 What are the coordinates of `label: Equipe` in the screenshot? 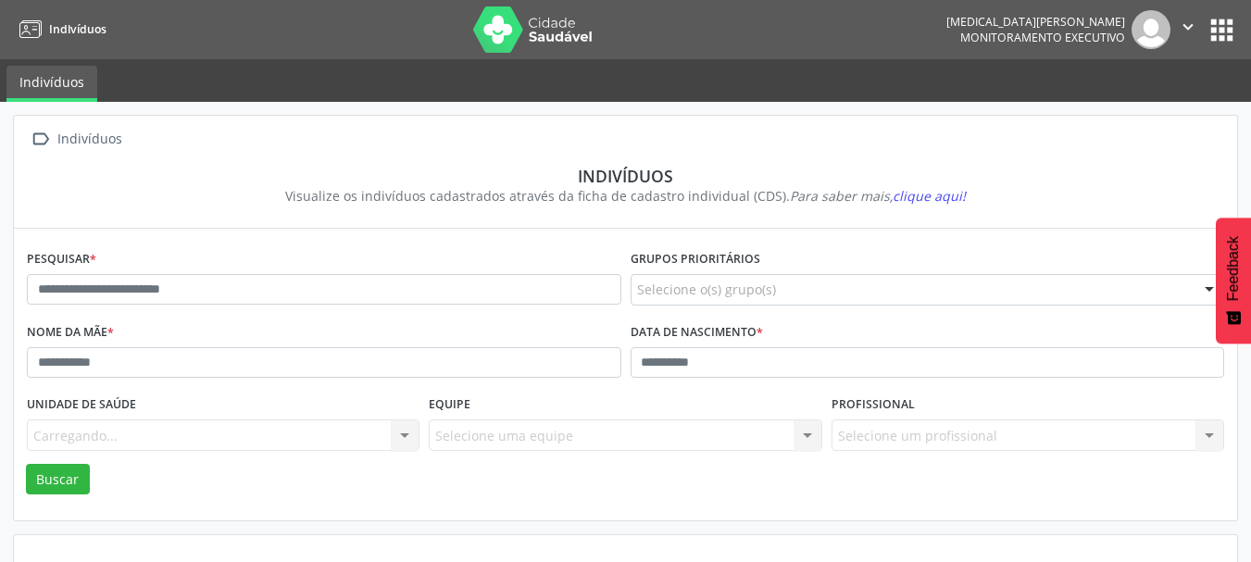 It's located at (449, 405).